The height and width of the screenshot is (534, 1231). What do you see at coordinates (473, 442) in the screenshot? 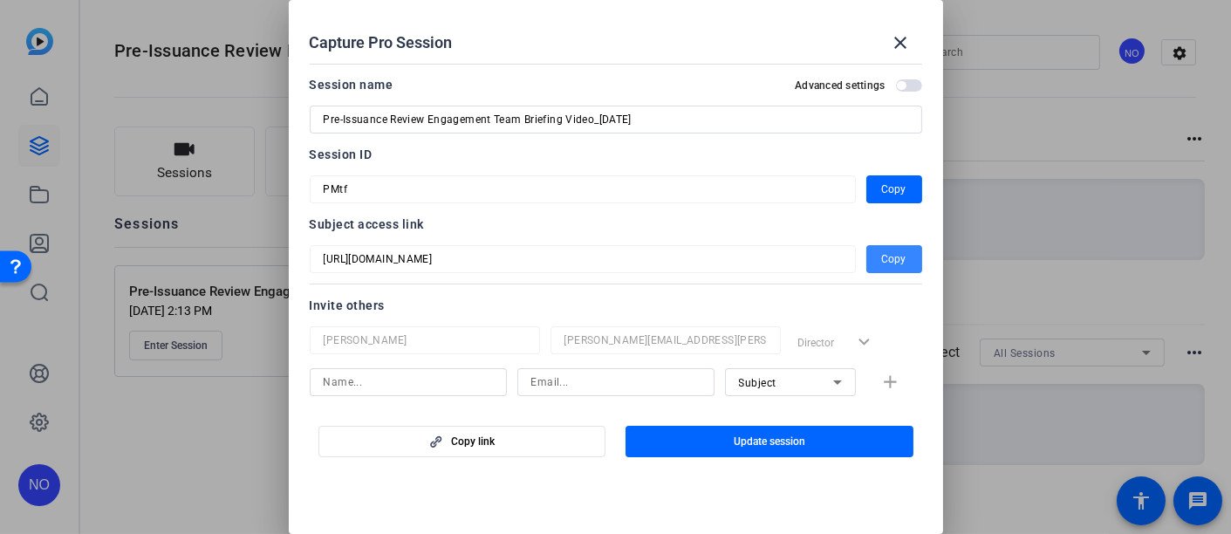
I see `span: Copy link` at bounding box center [473, 442].